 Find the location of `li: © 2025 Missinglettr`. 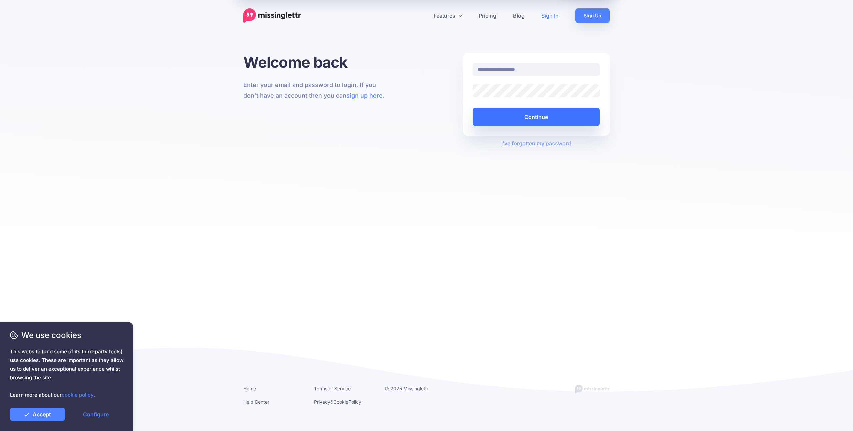

li: © 2025 Missinglettr is located at coordinates (415, 388).